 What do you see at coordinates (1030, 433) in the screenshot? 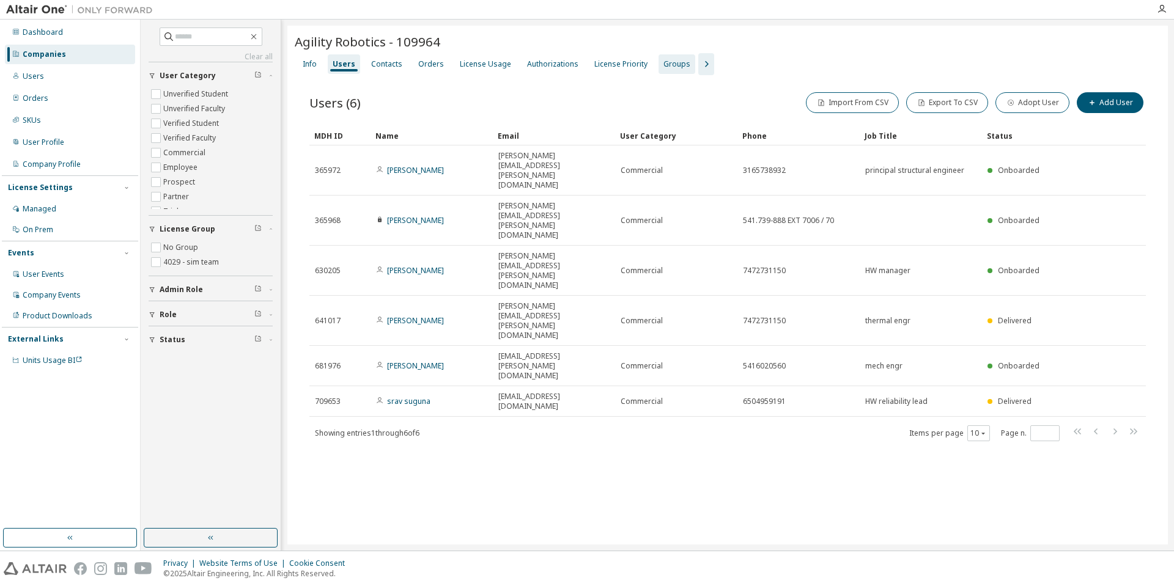
I see `span: Page n.` at bounding box center [1030, 433].